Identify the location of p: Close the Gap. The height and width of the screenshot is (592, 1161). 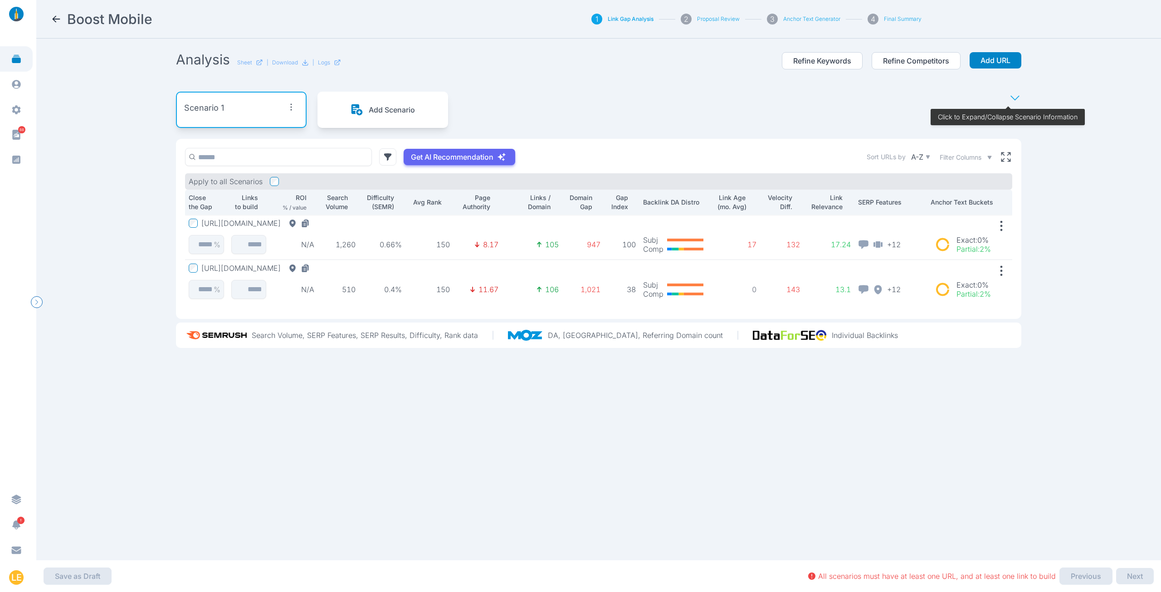
(202, 202).